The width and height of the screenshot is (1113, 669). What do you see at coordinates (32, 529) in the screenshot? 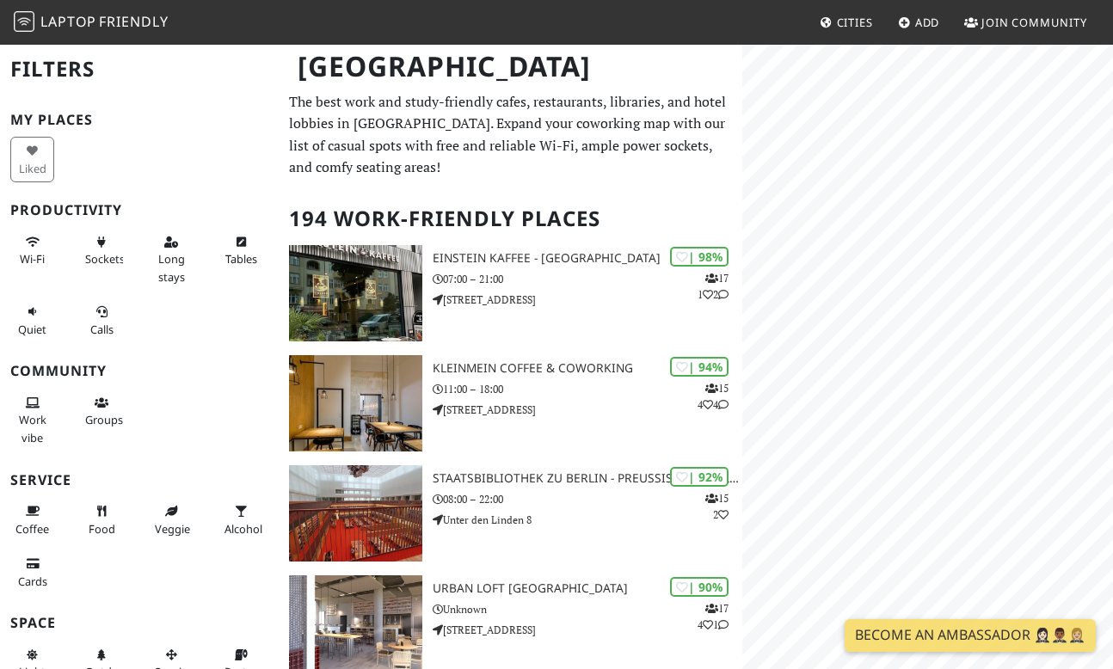
I see `span: Coffee` at bounding box center [32, 529].